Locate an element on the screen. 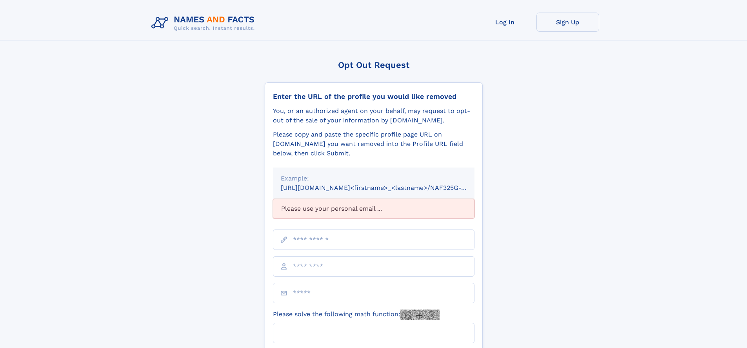 Image resolution: width=747 pixels, height=348 pixels. a: Sign Up is located at coordinates (568, 22).